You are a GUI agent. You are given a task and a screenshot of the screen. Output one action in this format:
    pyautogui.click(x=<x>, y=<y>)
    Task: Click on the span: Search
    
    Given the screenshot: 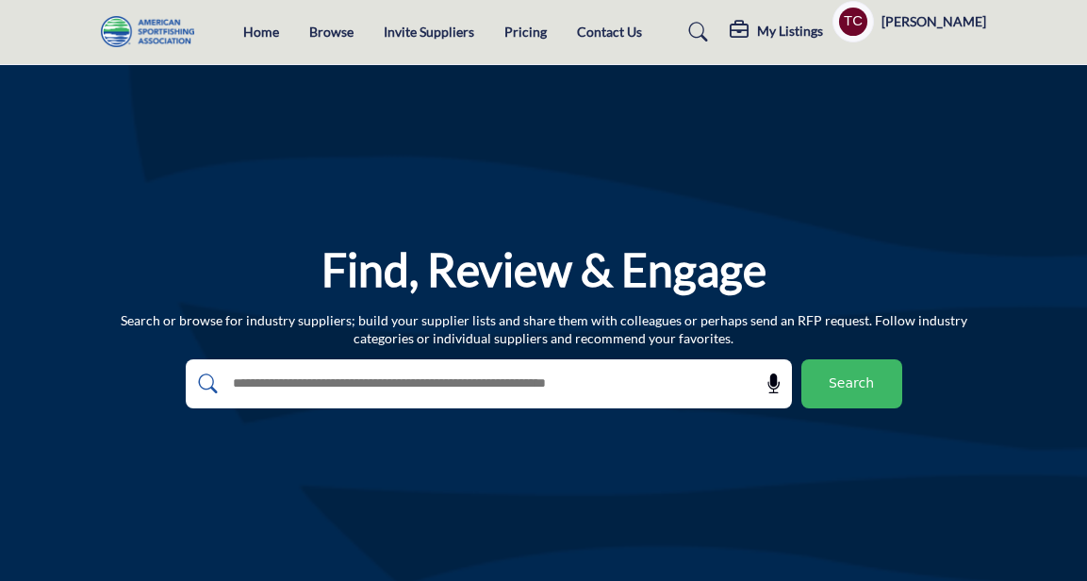 What is the action you would take?
    pyautogui.click(x=851, y=383)
    